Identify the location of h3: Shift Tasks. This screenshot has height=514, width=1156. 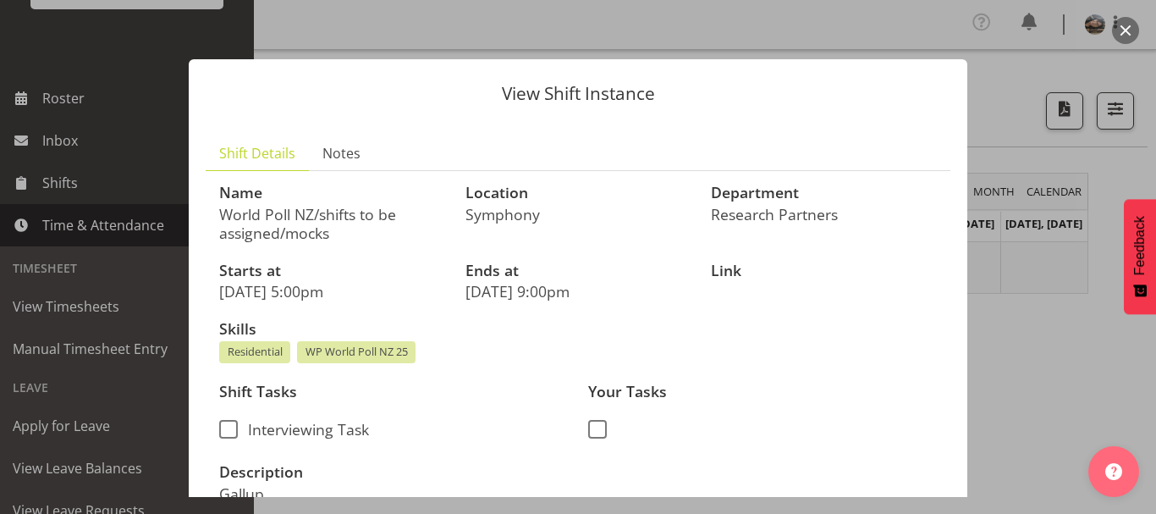
(394, 392).